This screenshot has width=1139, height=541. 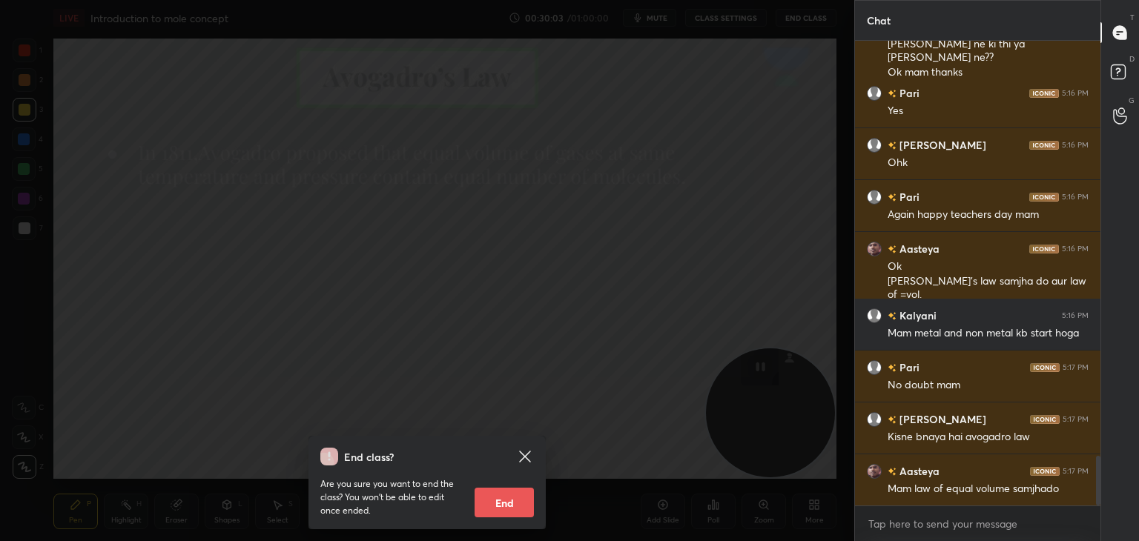 What do you see at coordinates (988, 438) in the screenshot?
I see `div: Kisne bnaya hai avogadro law` at bounding box center [988, 438].